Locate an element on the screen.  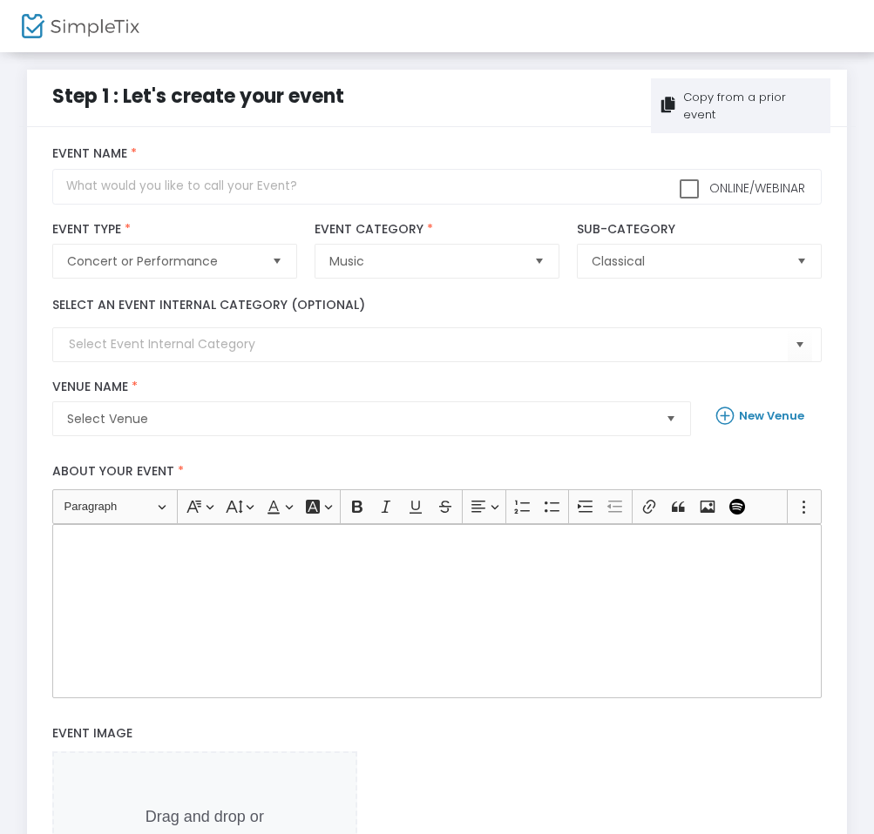
span: Online/Webinar is located at coordinates (755, 188).